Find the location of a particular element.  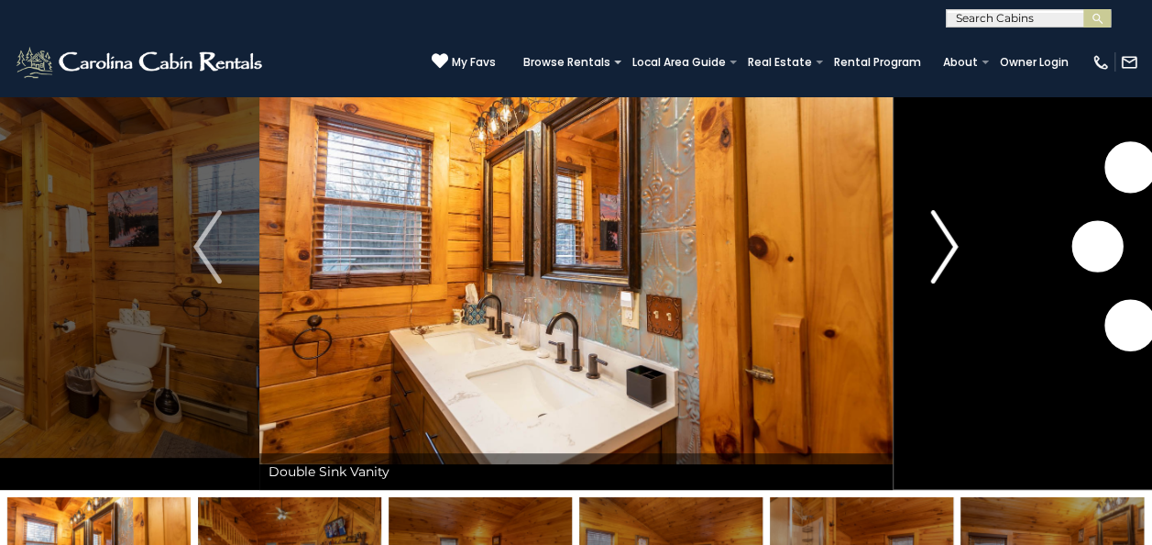

button: Previous is located at coordinates (207, 247).